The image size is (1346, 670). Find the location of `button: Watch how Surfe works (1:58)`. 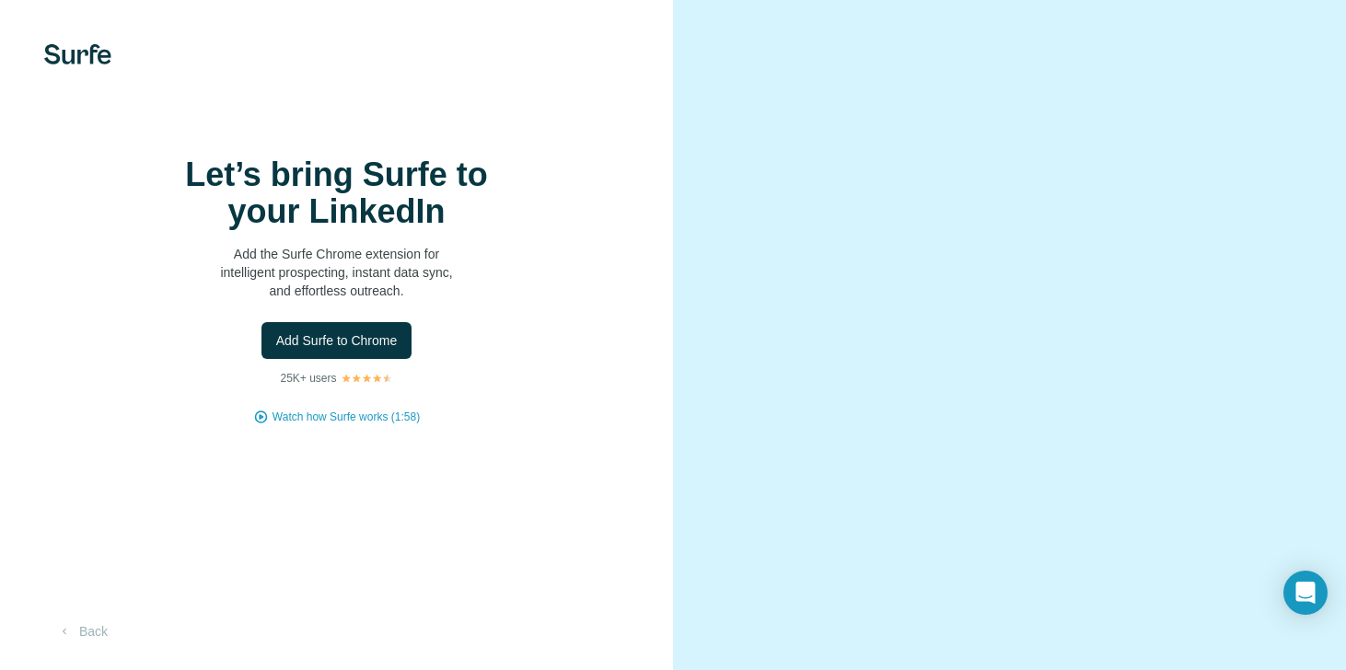

button: Watch how Surfe works (1:58) is located at coordinates (346, 417).